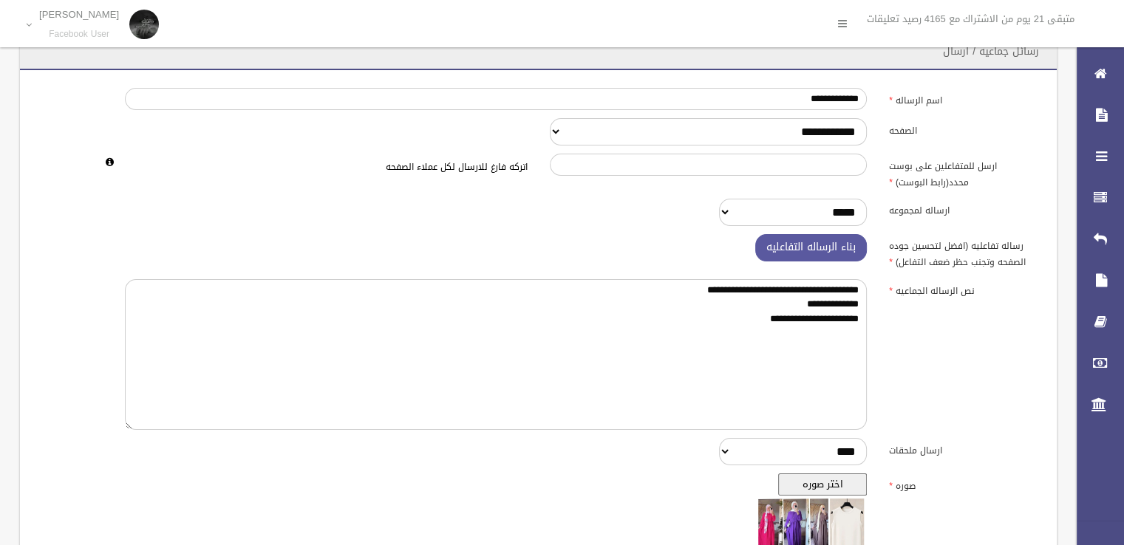 This screenshot has height=545, width=1124. Describe the element at coordinates (963, 448) in the screenshot. I see `label: ارسال ملحقات` at that location.